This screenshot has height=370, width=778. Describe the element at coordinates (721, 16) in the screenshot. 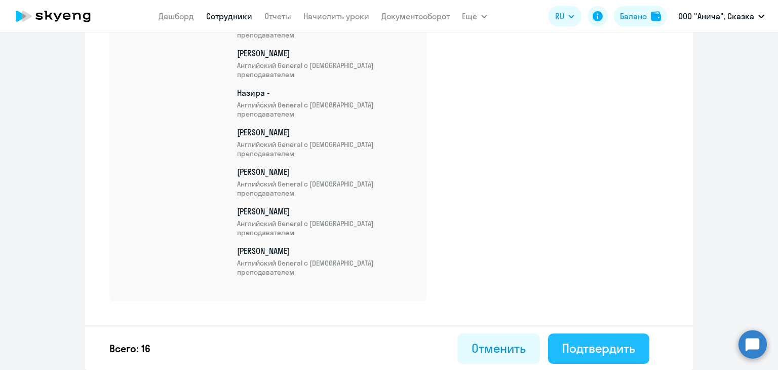

I see `button: ООО "Анича", Сказка` at that location.